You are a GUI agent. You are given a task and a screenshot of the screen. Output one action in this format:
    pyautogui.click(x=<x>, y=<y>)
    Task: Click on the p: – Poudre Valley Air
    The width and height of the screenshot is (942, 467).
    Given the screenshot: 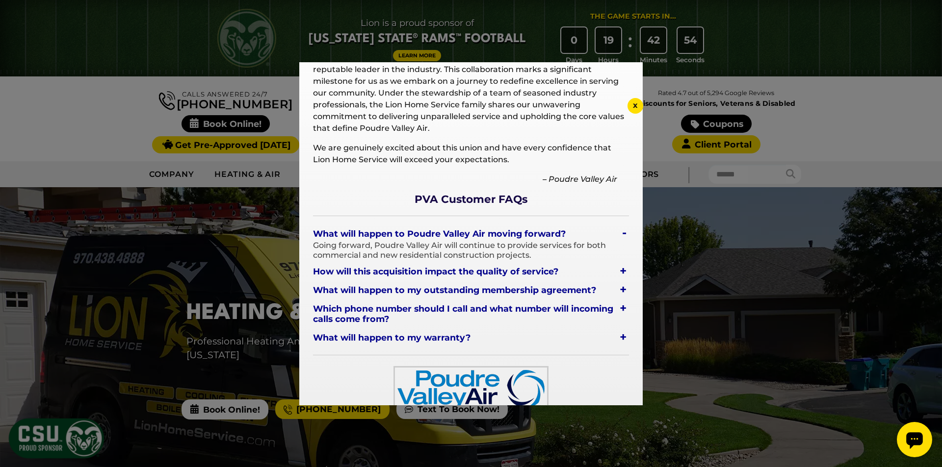 What is the action you would take?
    pyautogui.click(x=471, y=179)
    